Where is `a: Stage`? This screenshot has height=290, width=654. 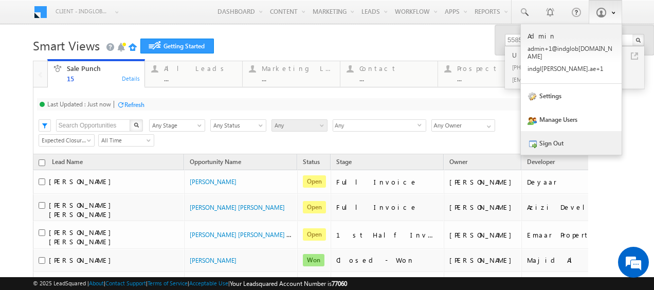
a: Stage is located at coordinates (344, 163).